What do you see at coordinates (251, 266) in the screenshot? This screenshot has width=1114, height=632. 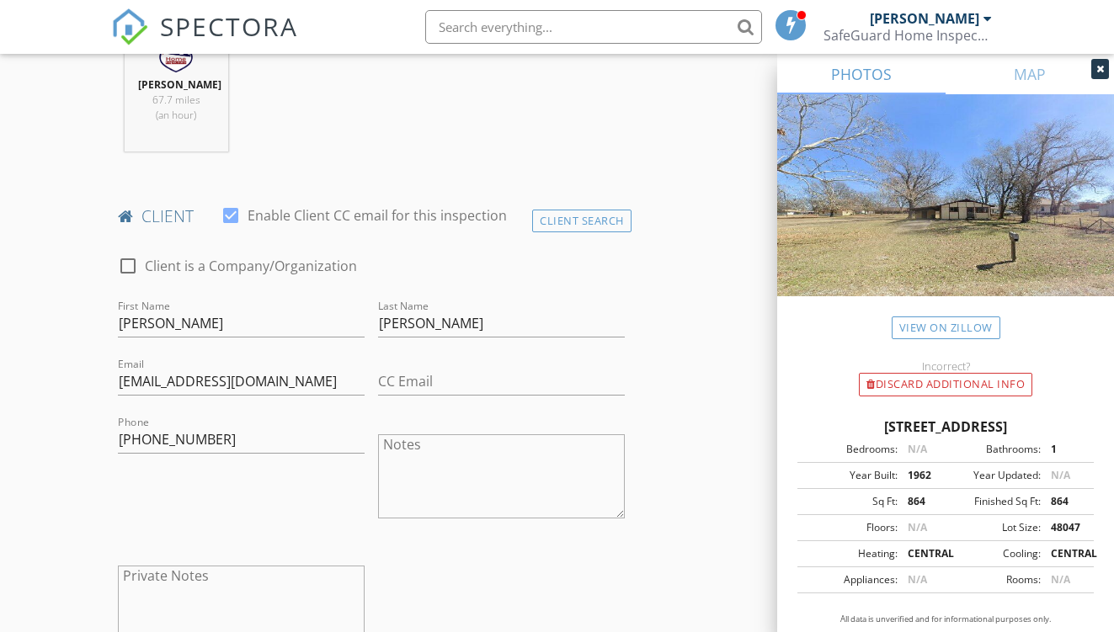 I see `label: Client is a Company/Organization` at bounding box center [251, 266].